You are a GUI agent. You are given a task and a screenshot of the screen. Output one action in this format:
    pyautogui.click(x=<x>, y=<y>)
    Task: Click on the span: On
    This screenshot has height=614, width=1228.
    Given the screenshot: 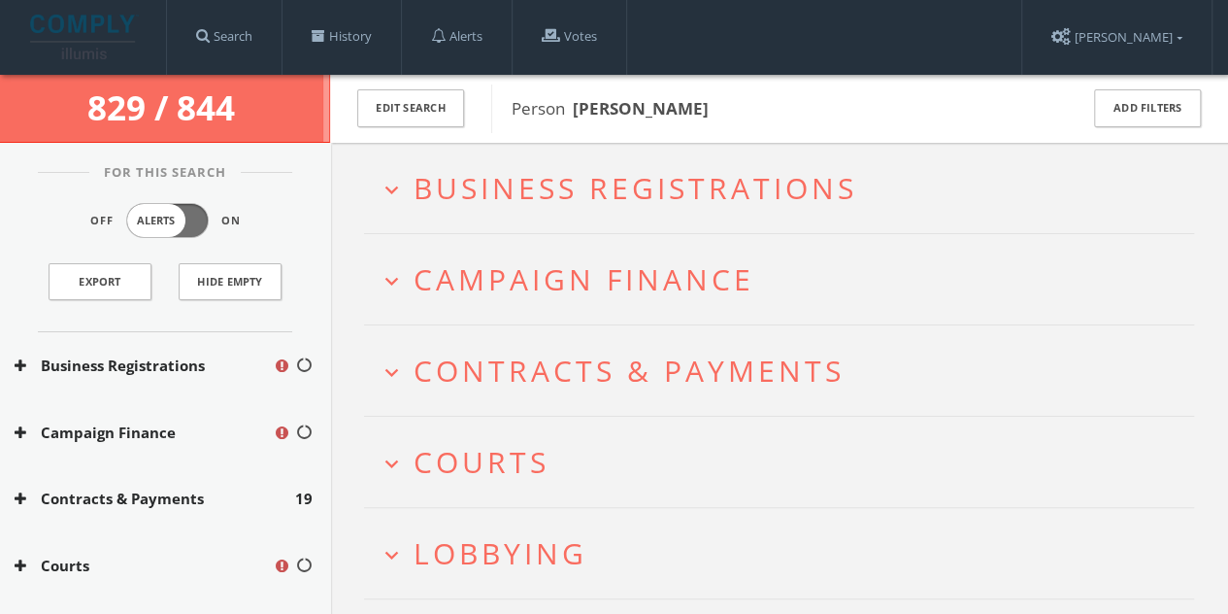 What is the action you would take?
    pyautogui.click(x=231, y=220)
    